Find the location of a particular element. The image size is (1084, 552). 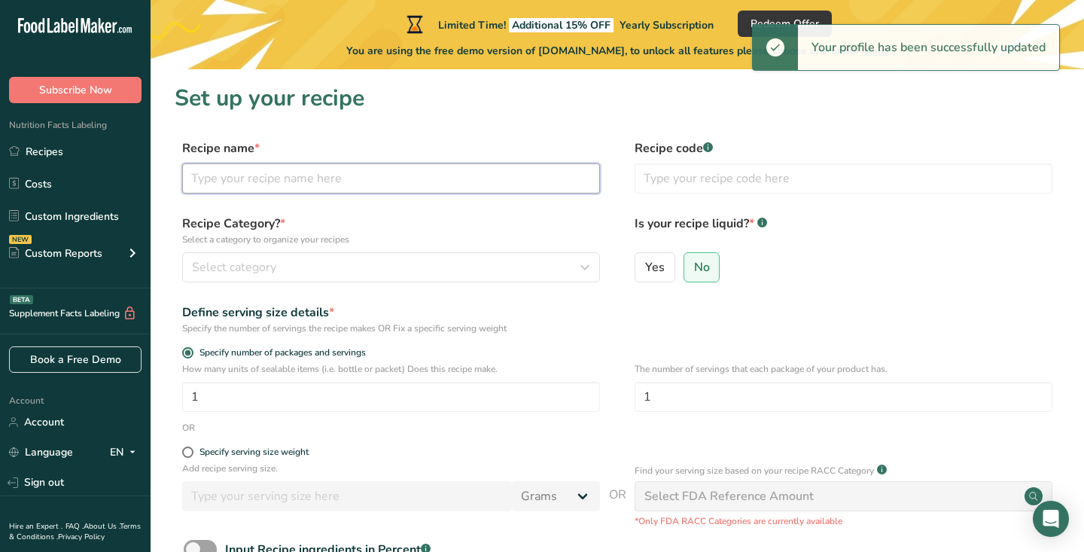

label: Recipe name is located at coordinates (391, 148).